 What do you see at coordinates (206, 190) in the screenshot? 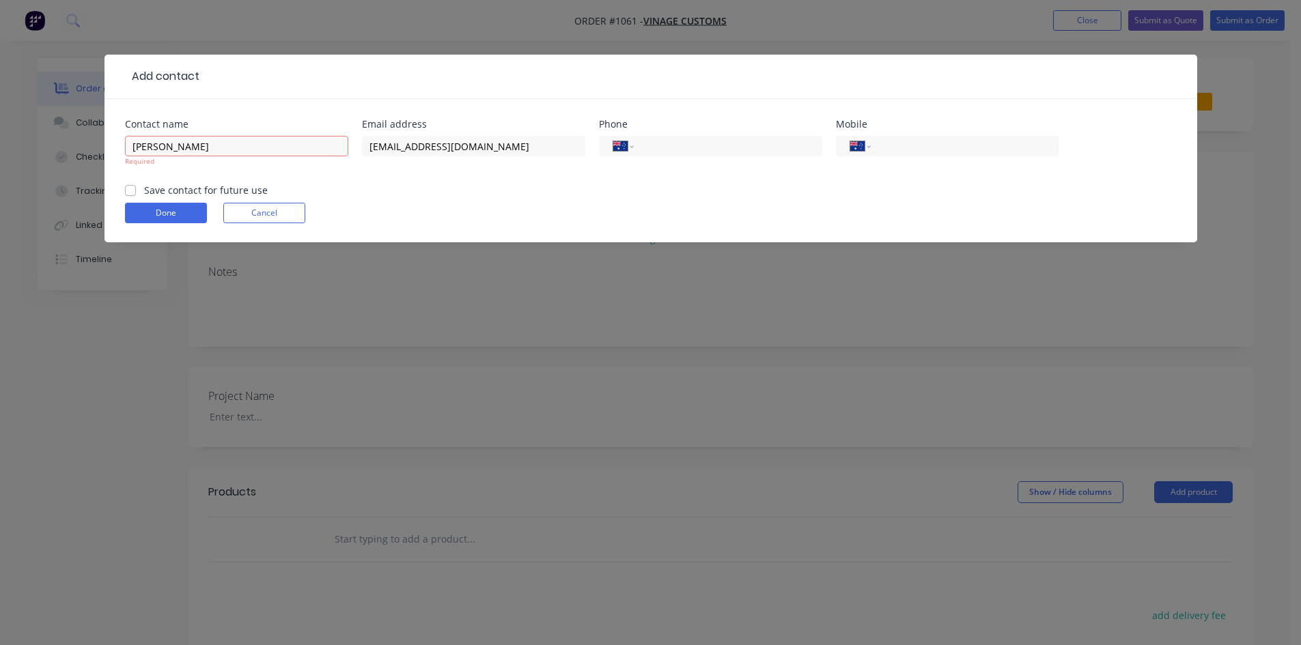
I see `label: Save contact for future use` at bounding box center [206, 190].